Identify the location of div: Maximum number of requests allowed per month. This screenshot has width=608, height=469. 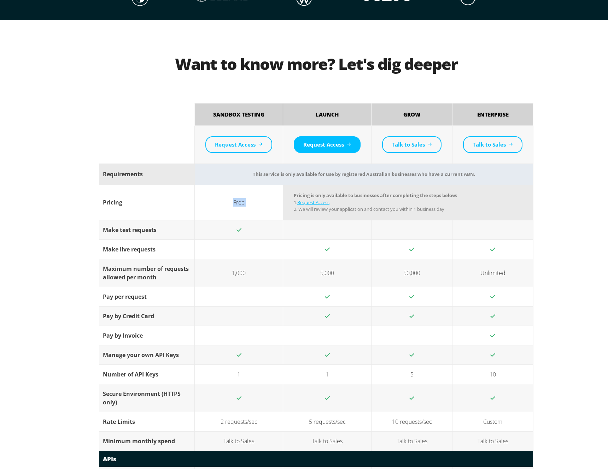
(147, 273).